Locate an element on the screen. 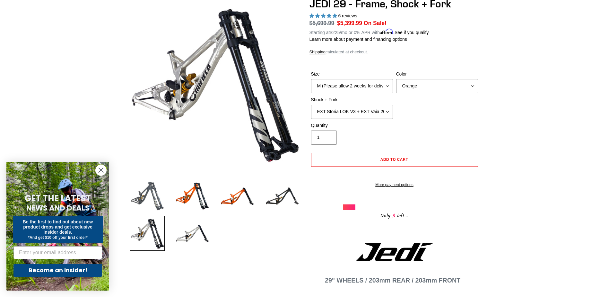 Image resolution: width=609 pixels, height=297 pixels. button: Become an Insider! is located at coordinates (58, 270).